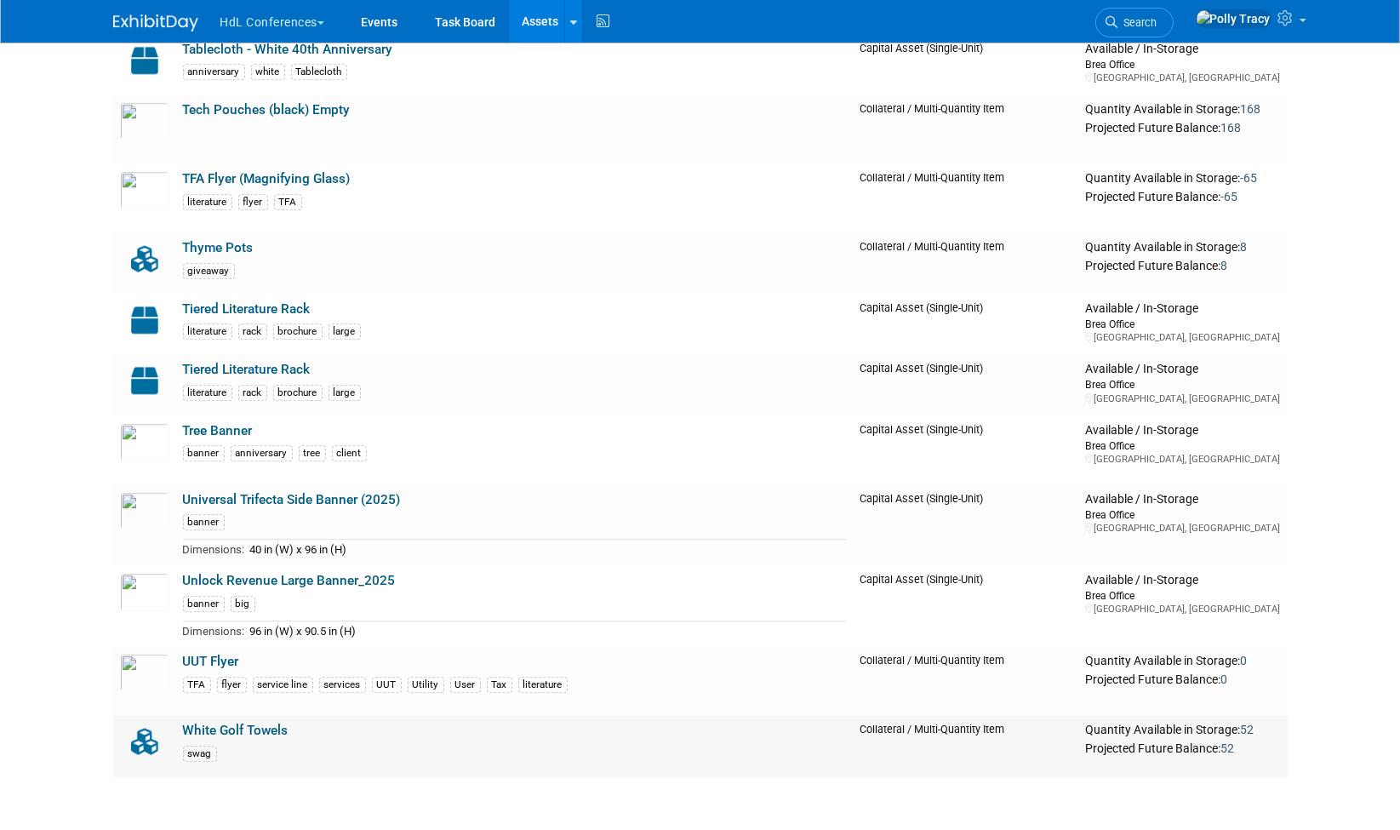 The width and height of the screenshot is (1400, 830). I want to click on div: services, so click(342, 684).